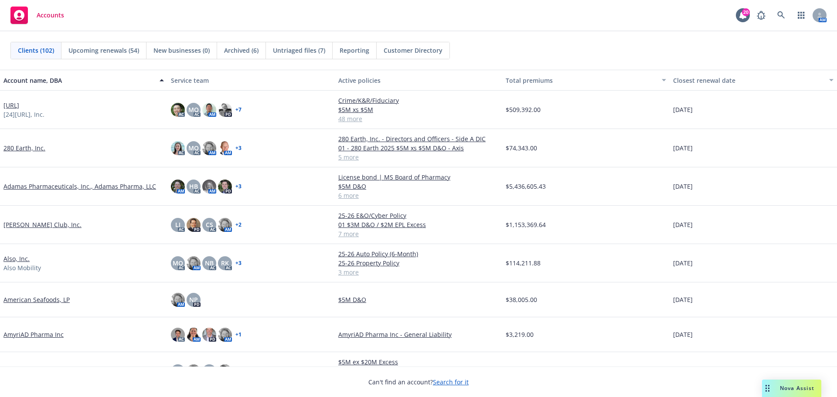 Image resolution: width=837 pixels, height=397 pixels. Describe the element at coordinates (418, 263) in the screenshot. I see `a: 25-26 Property Policy` at that location.